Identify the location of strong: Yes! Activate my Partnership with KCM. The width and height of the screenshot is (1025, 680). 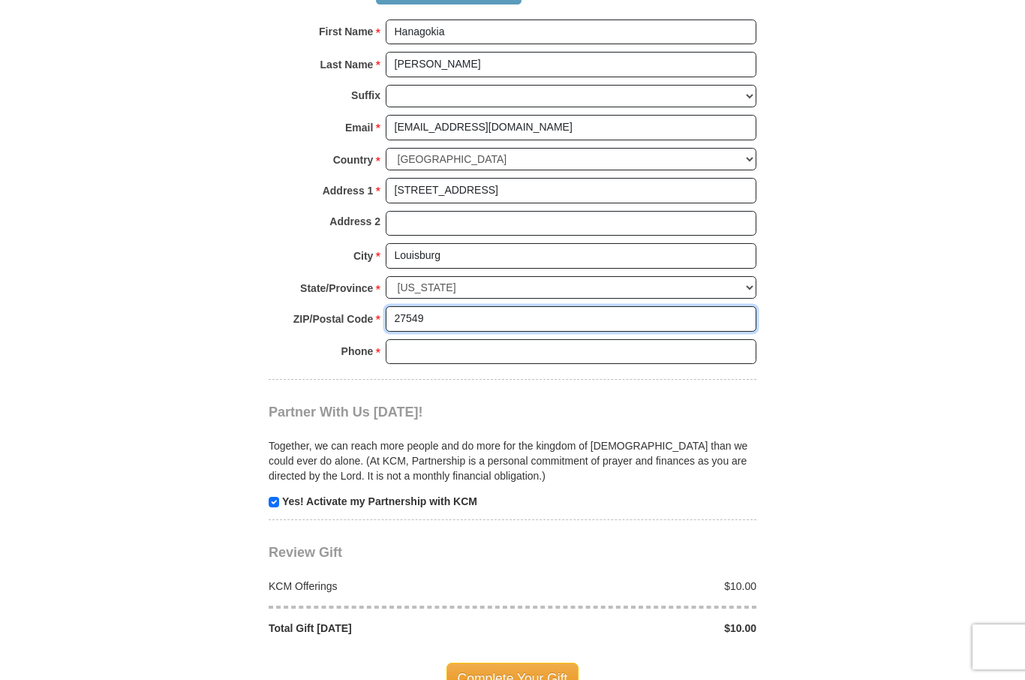
(380, 501).